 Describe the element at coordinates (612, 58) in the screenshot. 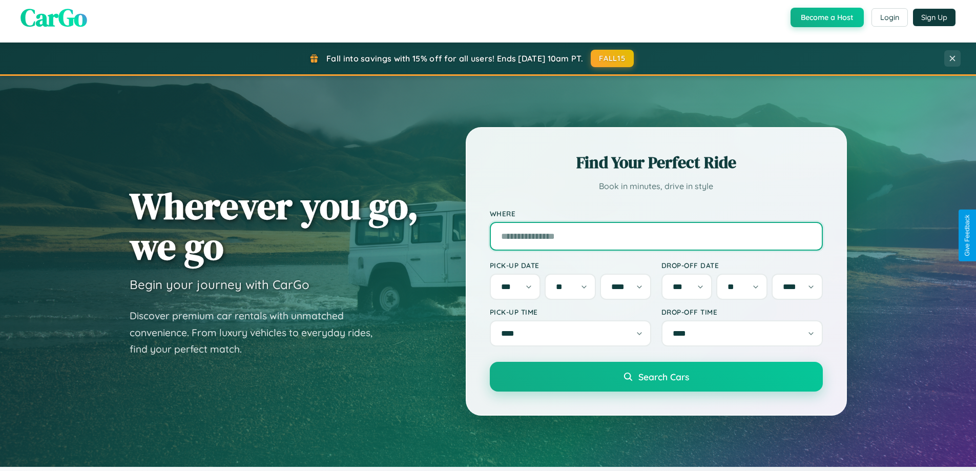

I see `button: FALL15` at that location.